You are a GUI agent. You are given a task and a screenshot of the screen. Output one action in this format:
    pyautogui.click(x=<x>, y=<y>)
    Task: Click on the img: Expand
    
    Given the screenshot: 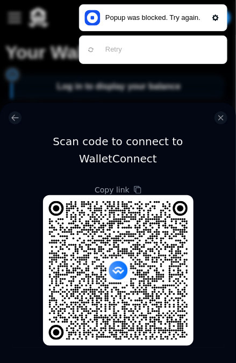 What is the action you would take?
    pyautogui.click(x=216, y=18)
    